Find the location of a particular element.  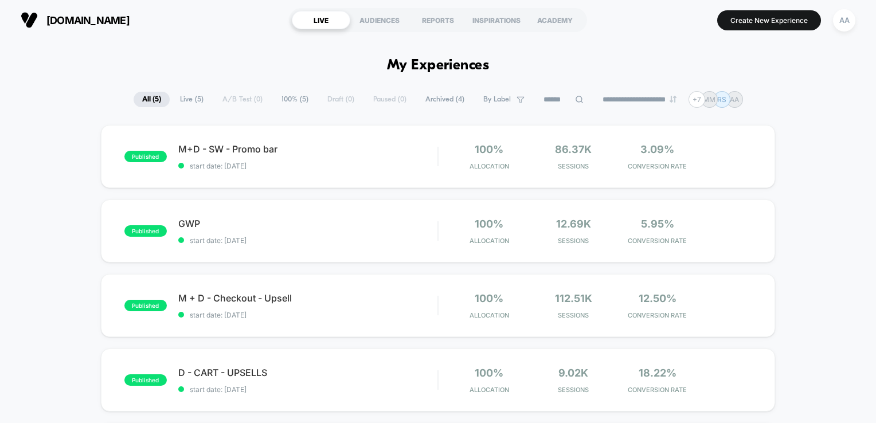

span: All ( 5 ) is located at coordinates (151, 99).